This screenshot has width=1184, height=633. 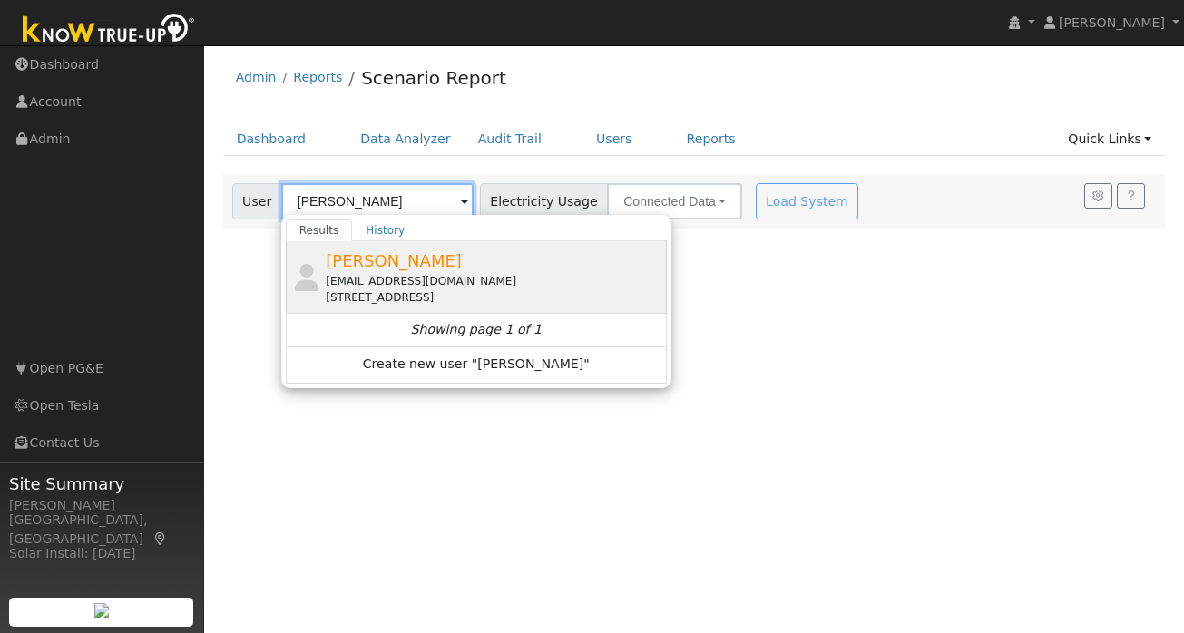 I want to click on img: Know True-Up, so click(x=109, y=30).